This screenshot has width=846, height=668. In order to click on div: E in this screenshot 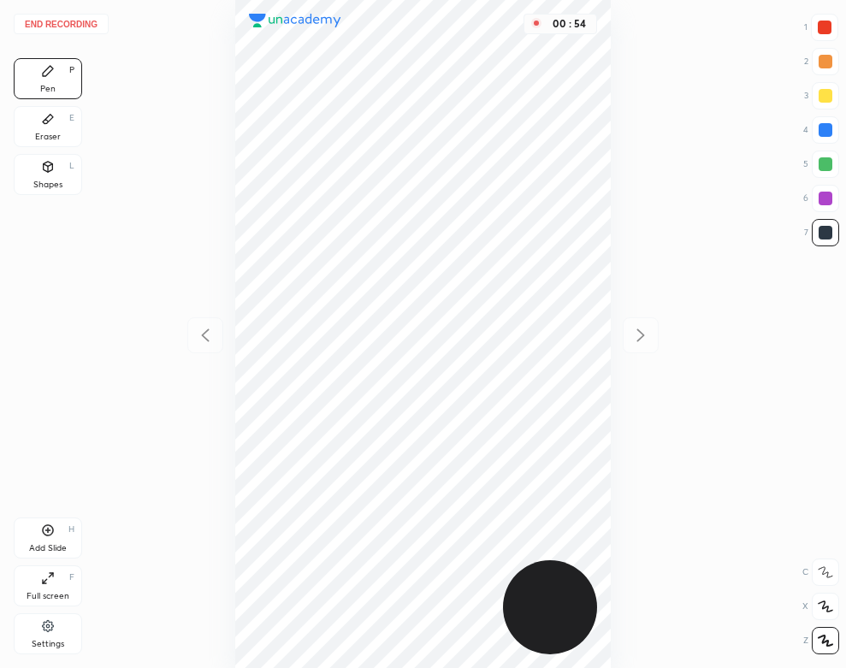, I will do `click(72, 118)`.